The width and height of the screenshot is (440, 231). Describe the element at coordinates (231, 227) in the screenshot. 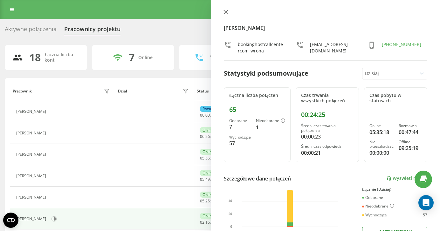

I see `text: 0` at that location.